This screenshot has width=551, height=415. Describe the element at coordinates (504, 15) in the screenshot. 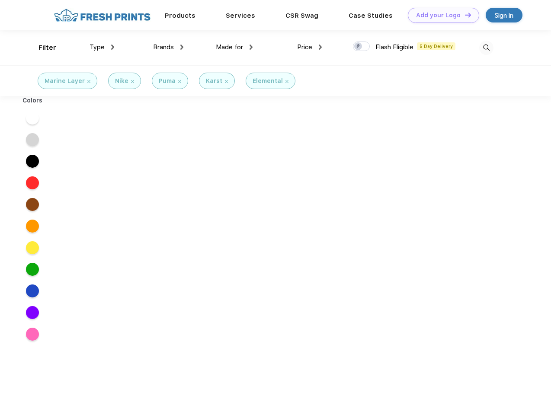

I see `div: Sign in` at that location.